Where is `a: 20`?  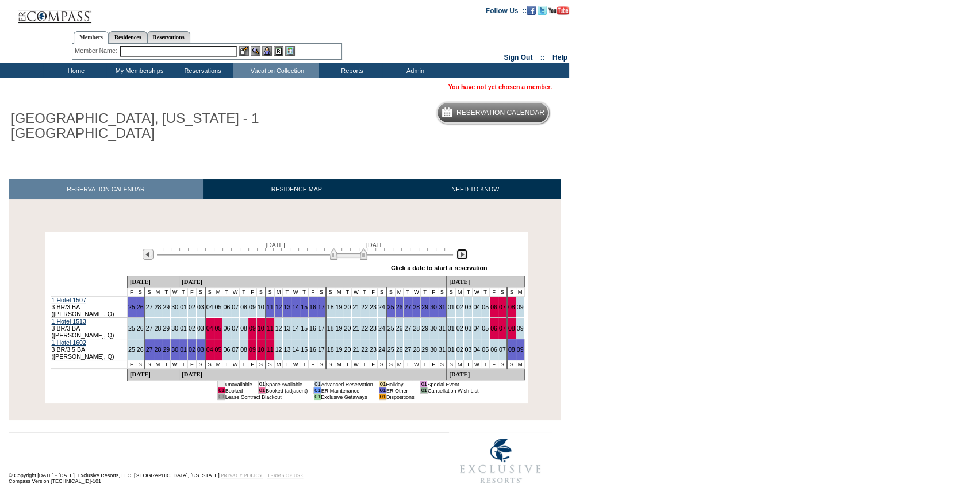
a: 20 is located at coordinates (347, 350).